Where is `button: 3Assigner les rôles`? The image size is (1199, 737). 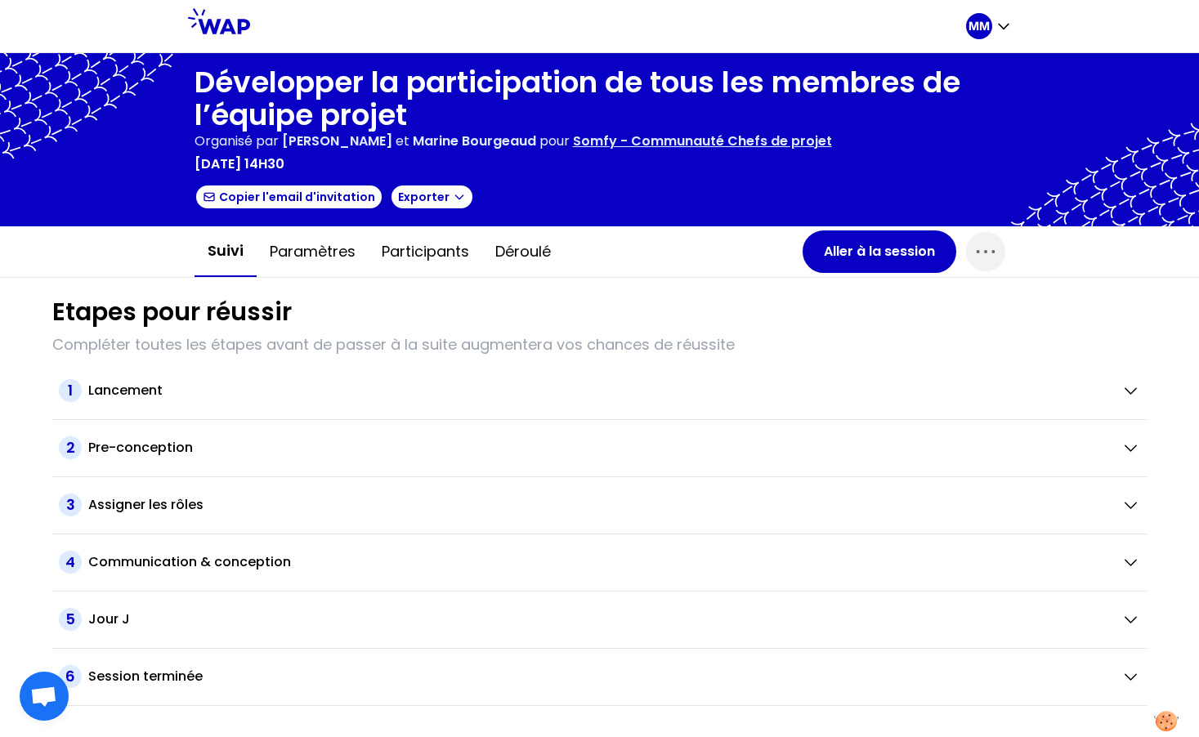 button: 3Assigner les rôles is located at coordinates (599, 505).